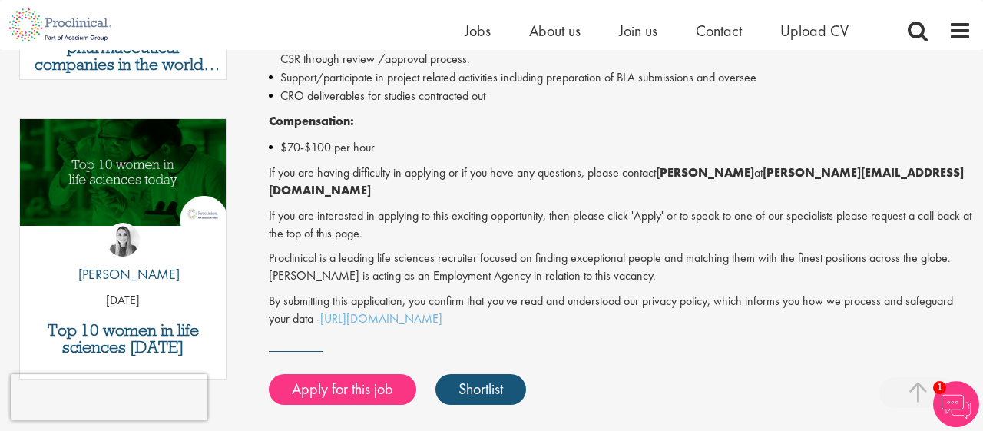  Describe the element at coordinates (555, 31) in the screenshot. I see `a: About us` at that location.